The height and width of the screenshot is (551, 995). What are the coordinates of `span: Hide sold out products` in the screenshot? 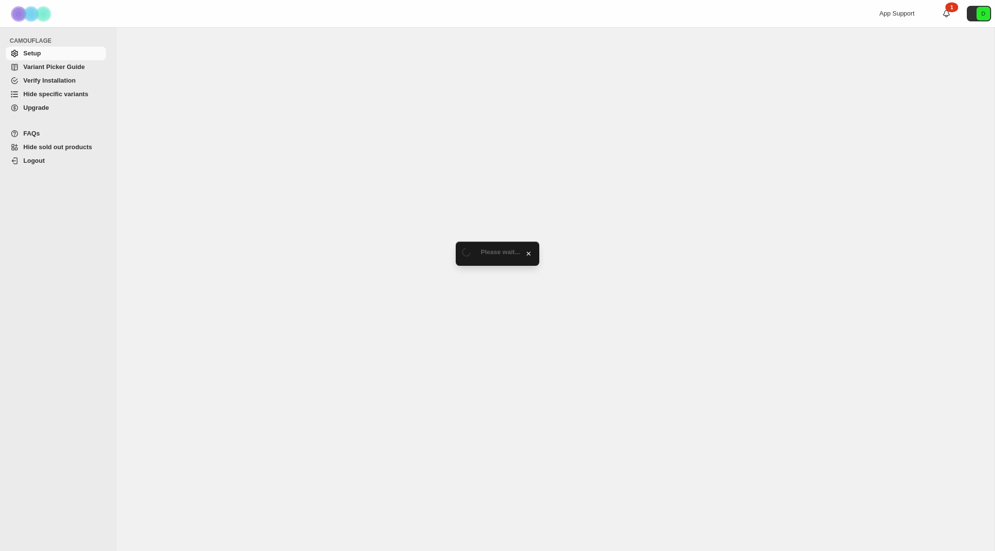 It's located at (58, 147).